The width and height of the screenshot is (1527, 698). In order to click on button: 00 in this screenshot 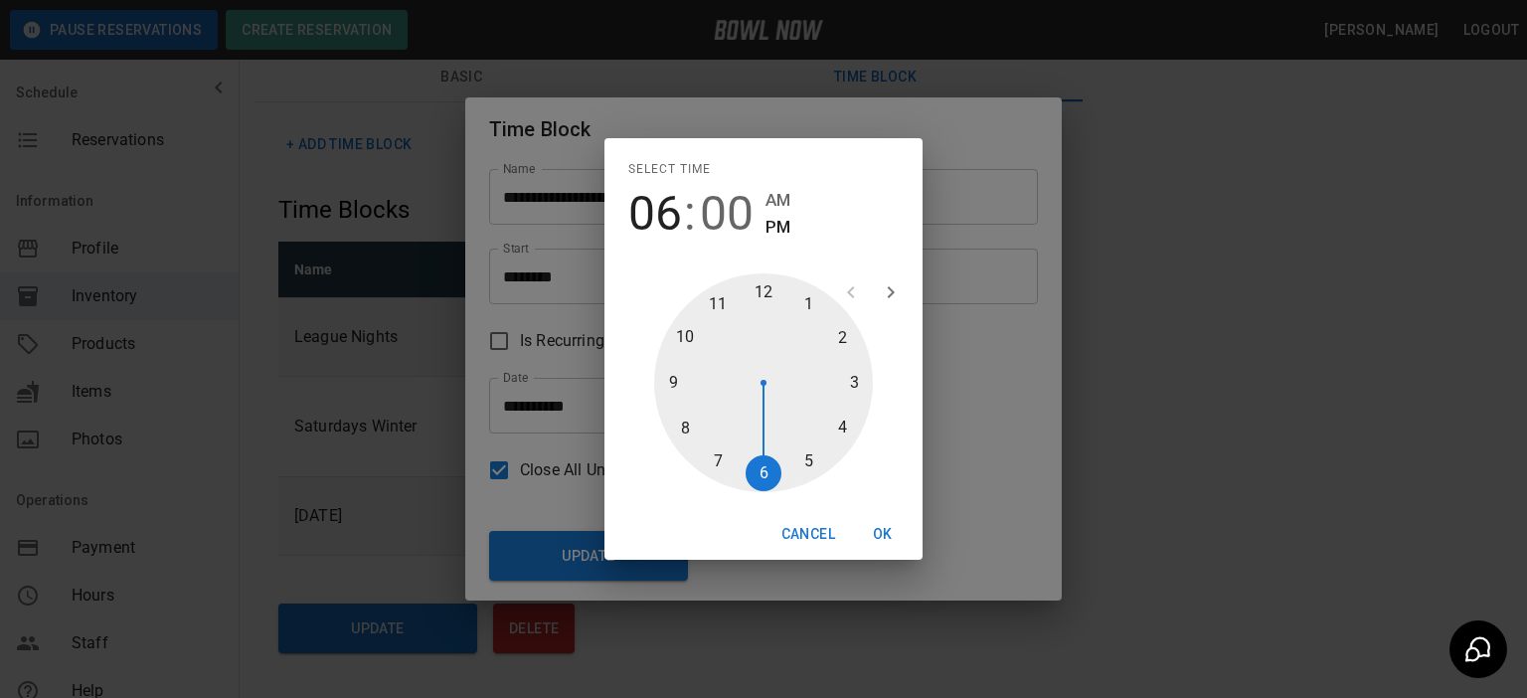, I will do `click(727, 214)`.